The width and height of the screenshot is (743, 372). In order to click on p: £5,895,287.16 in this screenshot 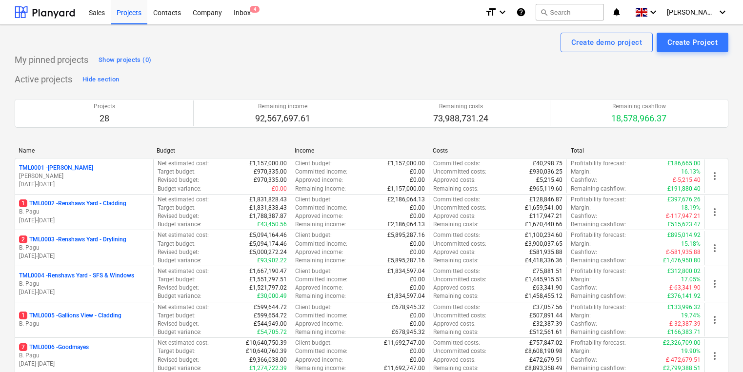, I will do `click(406, 260)`.